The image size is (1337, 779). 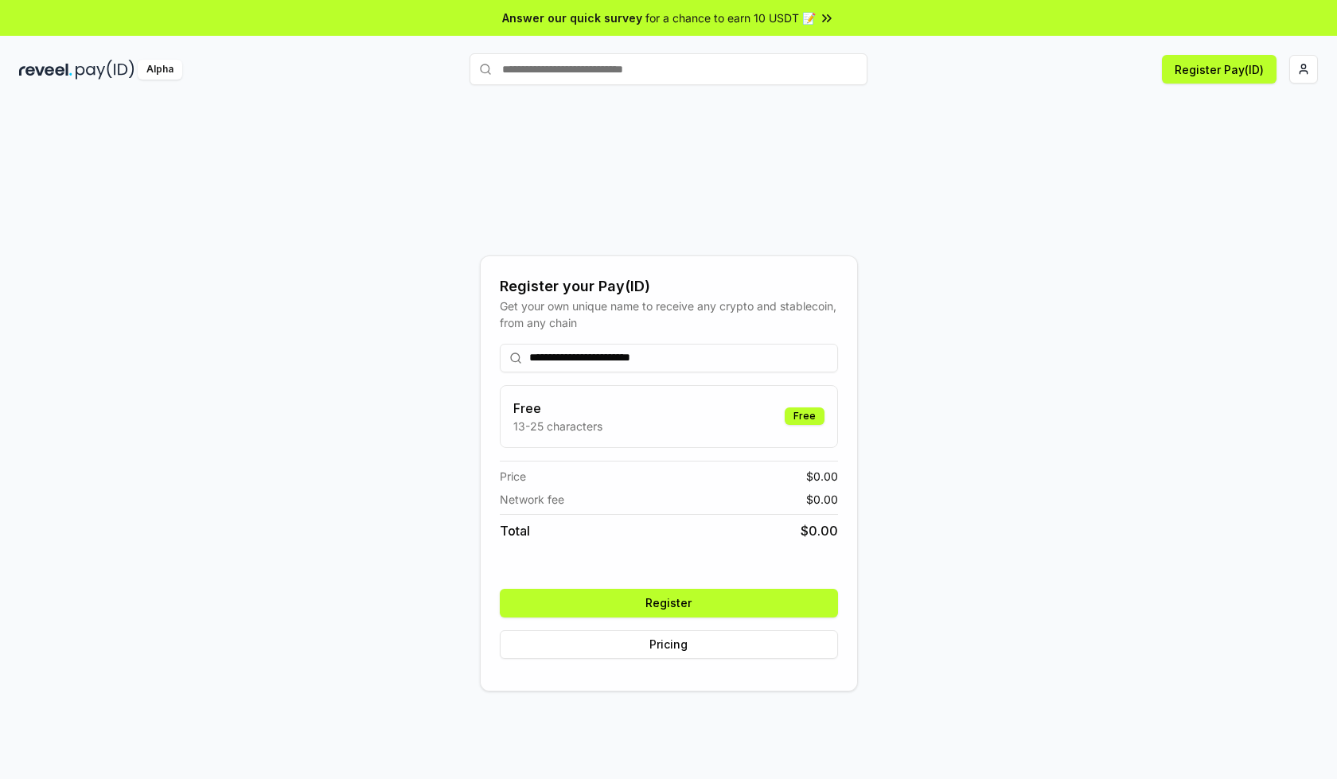 I want to click on span: Price, so click(x=512, y=476).